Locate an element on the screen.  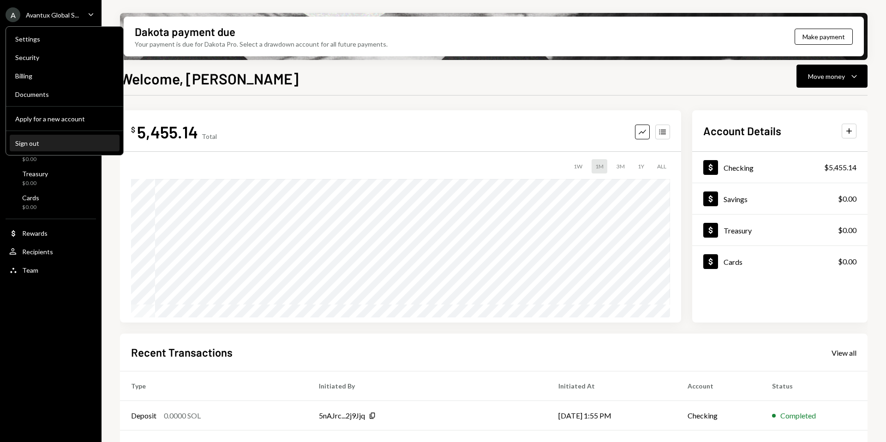
a: Security is located at coordinates (65, 57).